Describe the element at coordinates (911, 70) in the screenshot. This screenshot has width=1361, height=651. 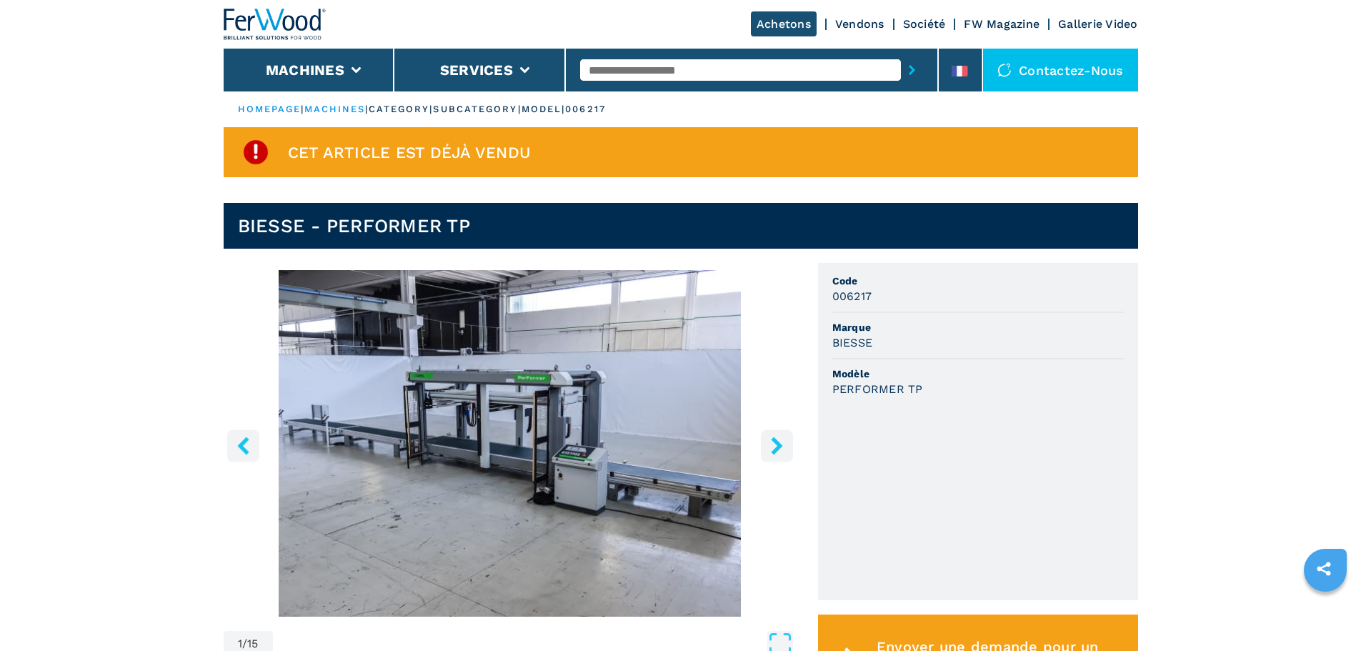
I see `button: submit-button` at that location.